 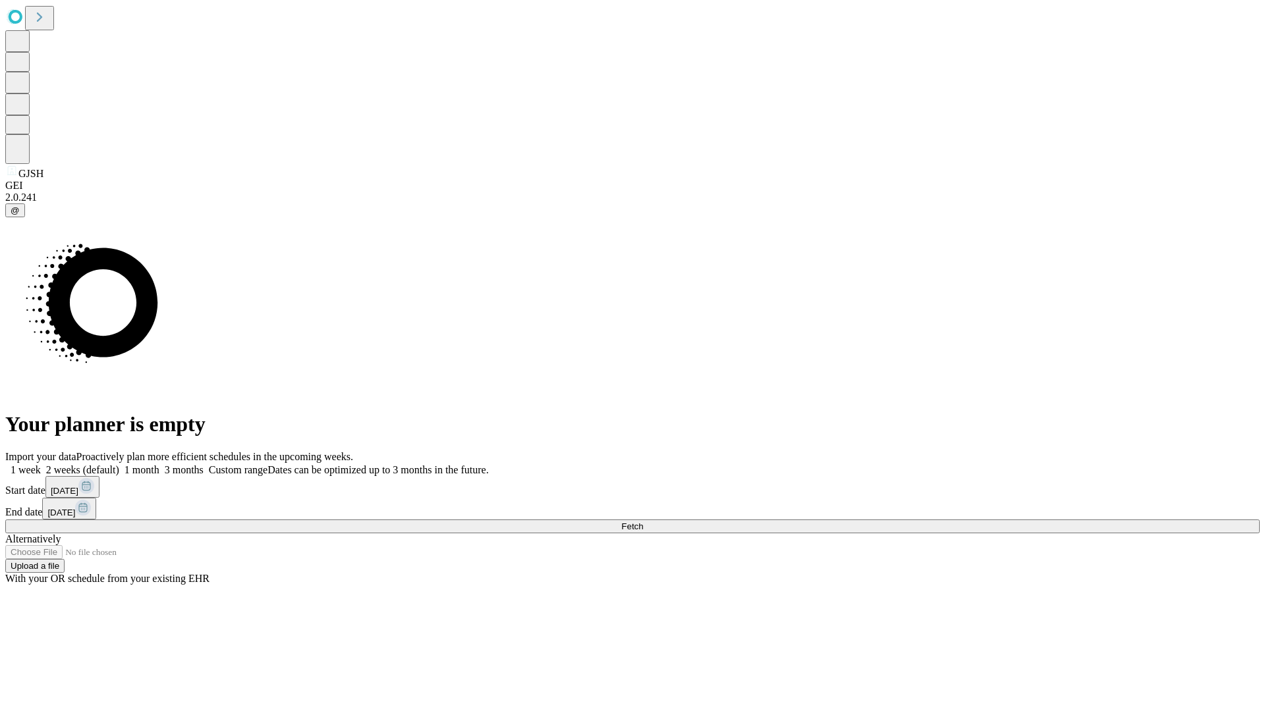 I want to click on span: Proactively plan more efficient schedules in the upcoming weeks., so click(x=215, y=456).